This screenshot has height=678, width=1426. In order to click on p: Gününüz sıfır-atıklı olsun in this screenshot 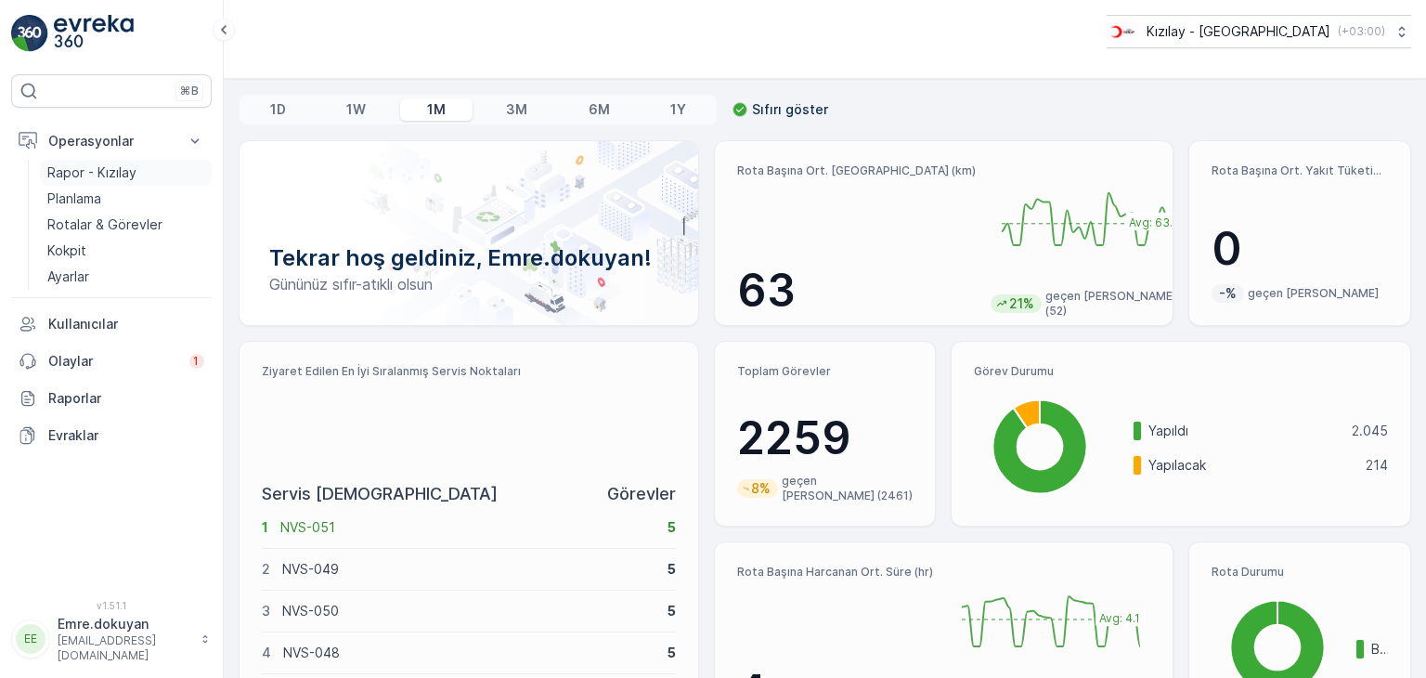, I will do `click(469, 284)`.